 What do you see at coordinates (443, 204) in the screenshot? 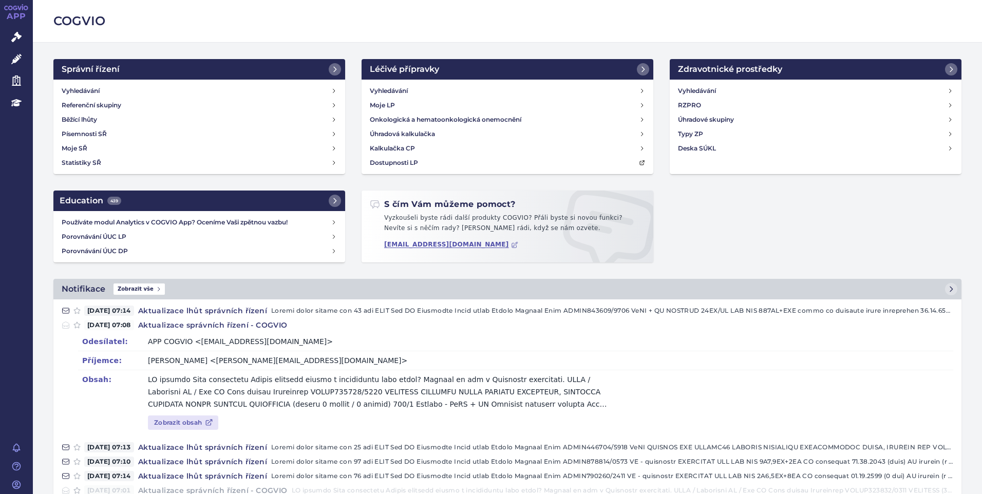
I see `h2: S čím Vám můžeme pomoct?` at bounding box center [443, 204].